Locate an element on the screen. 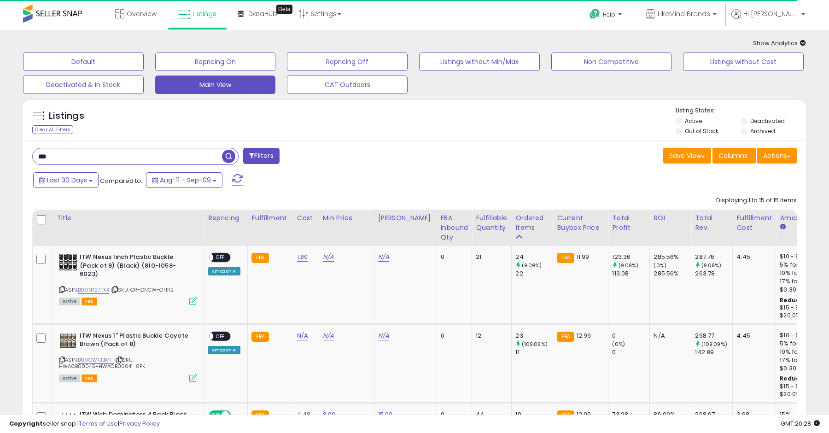 The height and width of the screenshot is (433, 829). div: Total Profit is located at coordinates (629, 223).